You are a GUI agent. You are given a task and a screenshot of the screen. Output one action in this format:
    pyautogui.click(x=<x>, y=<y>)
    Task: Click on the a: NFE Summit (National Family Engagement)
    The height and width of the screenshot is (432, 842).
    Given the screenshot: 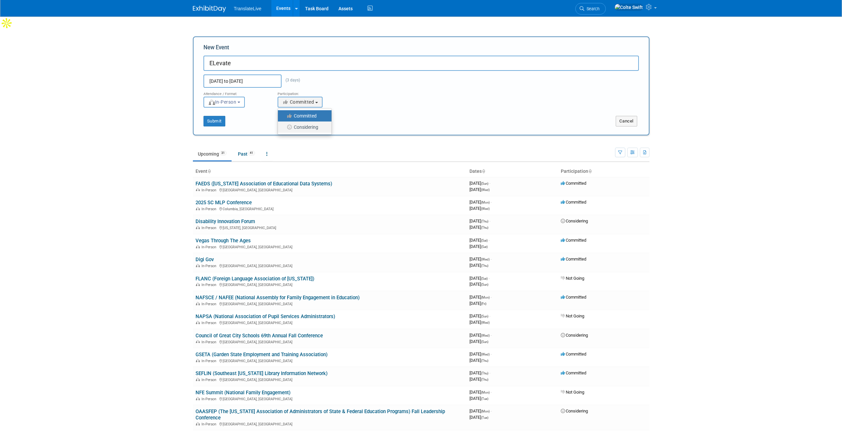 What is the action you would take?
    pyautogui.click(x=243, y=392)
    